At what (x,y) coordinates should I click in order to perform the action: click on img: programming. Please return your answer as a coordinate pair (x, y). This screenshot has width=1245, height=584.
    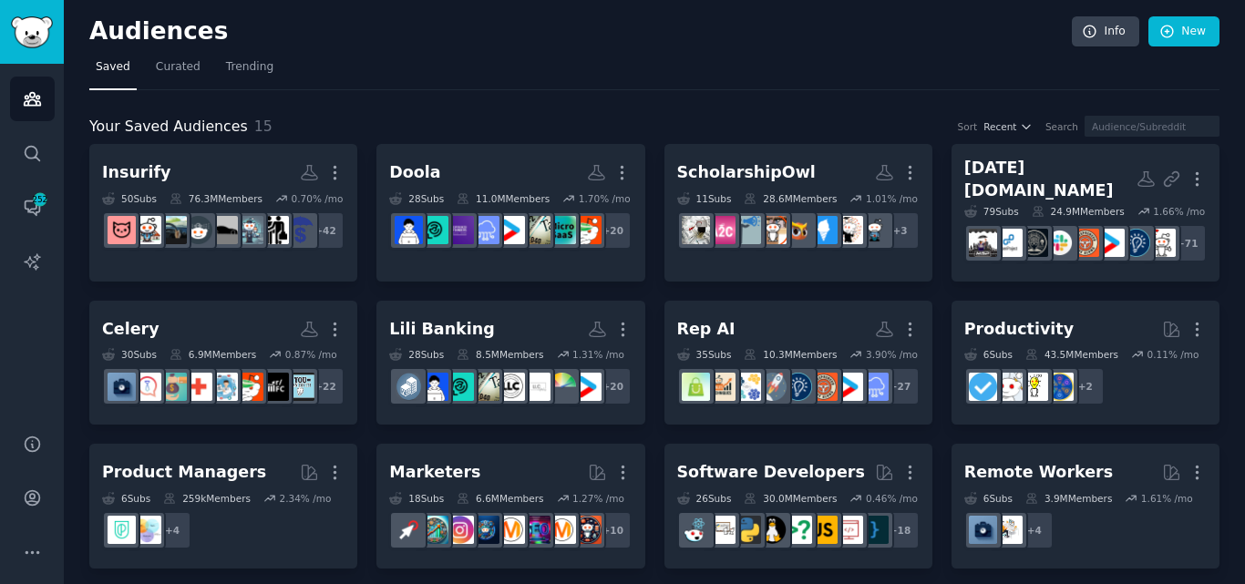
    Looking at the image, I should click on (874, 530).